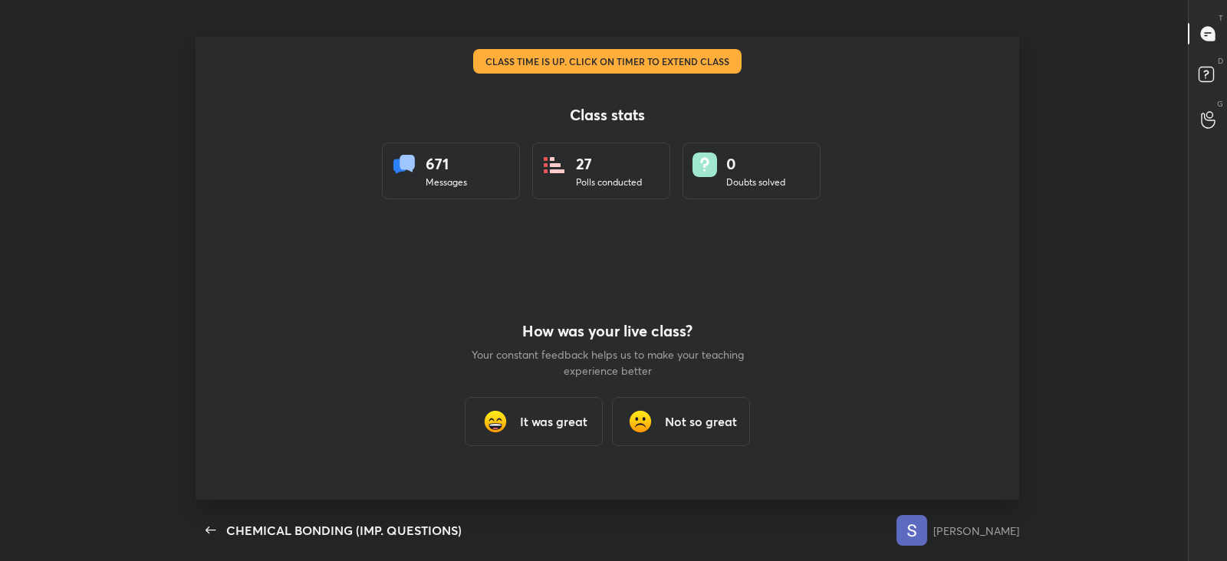  Describe the element at coordinates (609, 182) in the screenshot. I see `div: Polls conducted` at that location.